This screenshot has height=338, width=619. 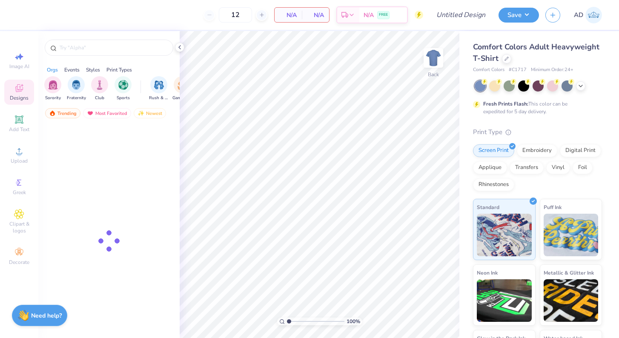 I want to click on span: Minimum Order: 24 +, so click(x=552, y=70).